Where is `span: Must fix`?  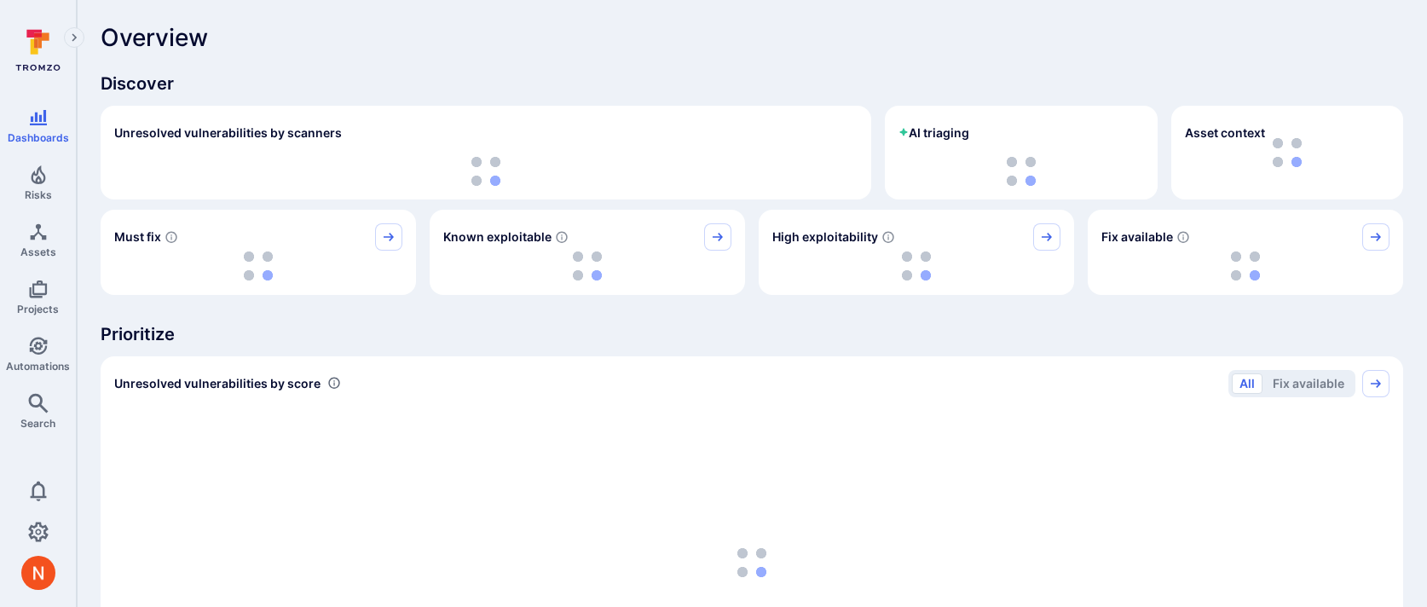
span: Must fix is located at coordinates (137, 237).